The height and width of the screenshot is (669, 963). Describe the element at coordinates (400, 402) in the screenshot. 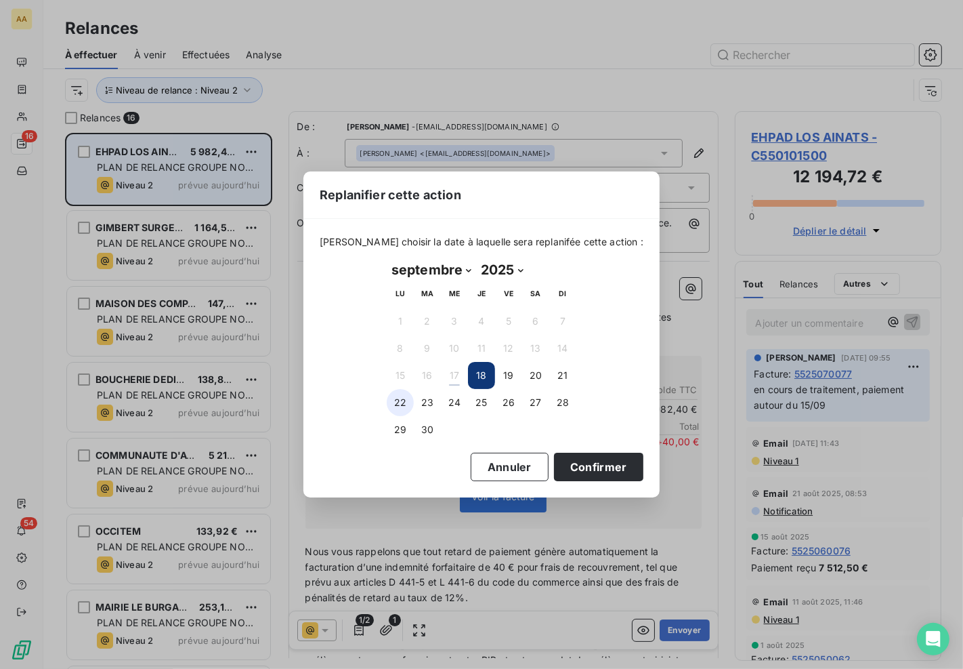

I see `button: 22` at that location.